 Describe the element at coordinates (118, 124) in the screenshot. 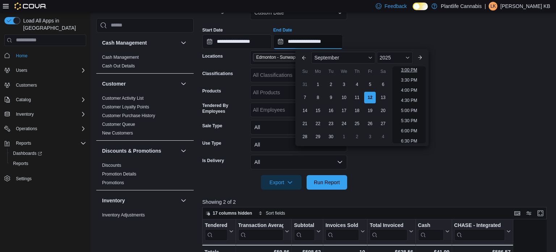

I see `a: Customer Queue` at that location.